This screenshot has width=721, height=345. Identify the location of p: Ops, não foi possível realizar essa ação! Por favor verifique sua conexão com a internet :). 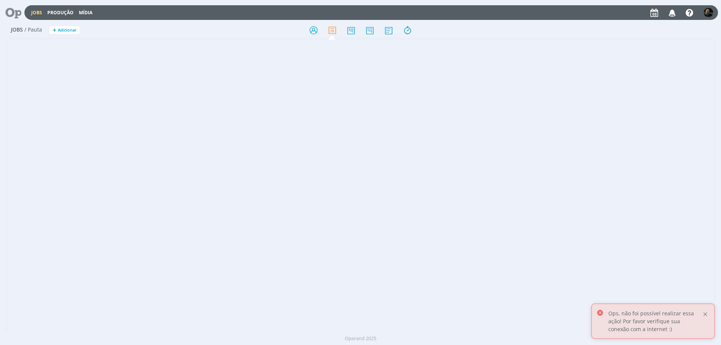
(655, 321).